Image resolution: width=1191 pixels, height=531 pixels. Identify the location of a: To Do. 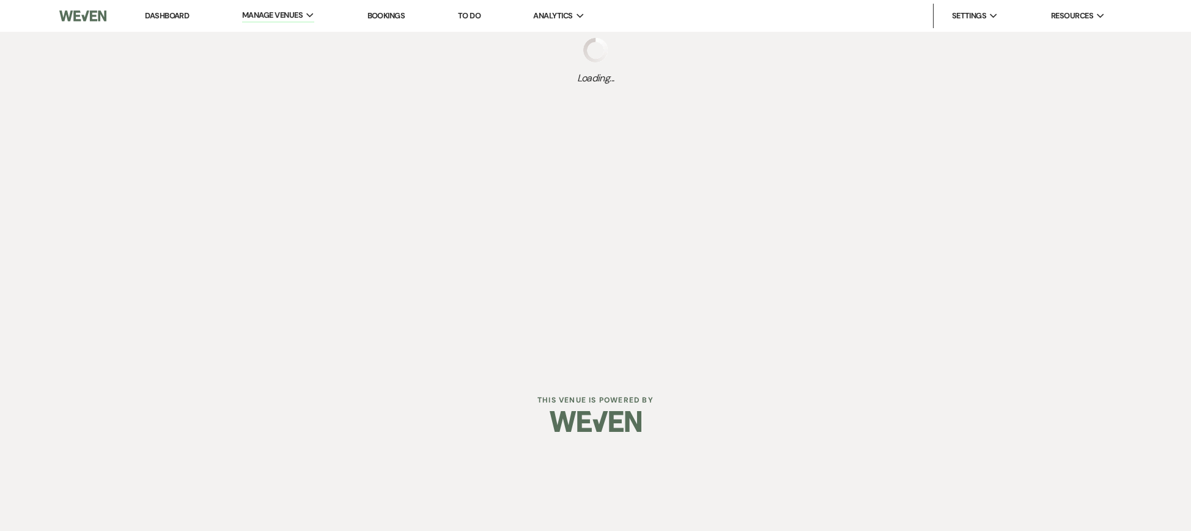
(469, 15).